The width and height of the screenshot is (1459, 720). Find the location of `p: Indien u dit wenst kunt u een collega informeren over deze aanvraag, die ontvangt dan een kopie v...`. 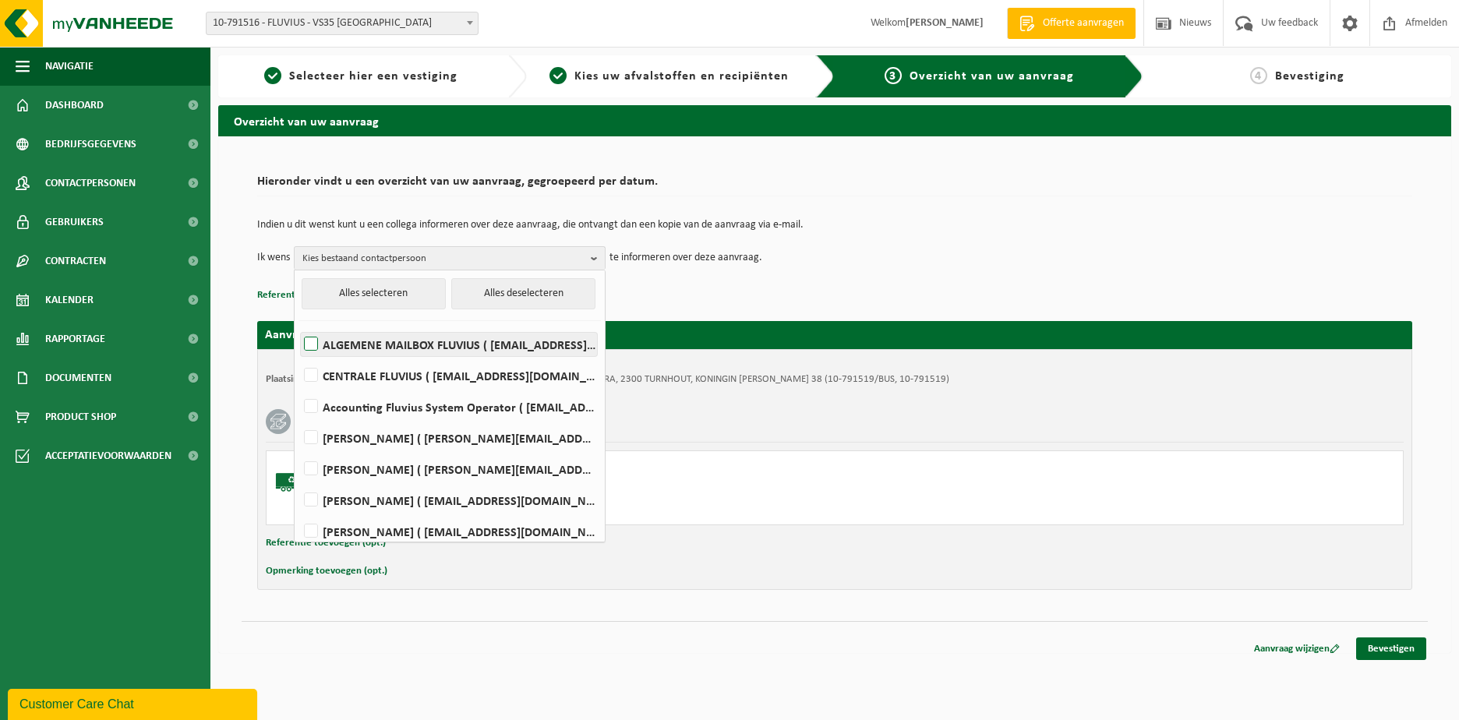

p: Indien u dit wenst kunt u een collega informeren over deze aanvraag, die ontvangt dan een kopie v... is located at coordinates (835, 225).